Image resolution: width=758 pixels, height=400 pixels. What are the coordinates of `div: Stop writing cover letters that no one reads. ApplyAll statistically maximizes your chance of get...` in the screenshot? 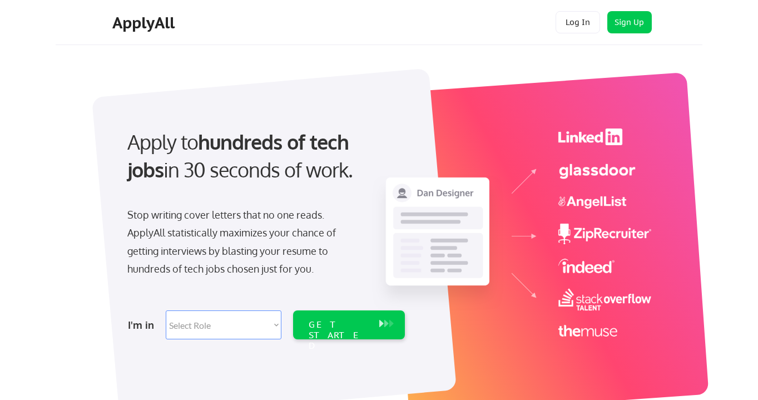 It's located at (241, 242).